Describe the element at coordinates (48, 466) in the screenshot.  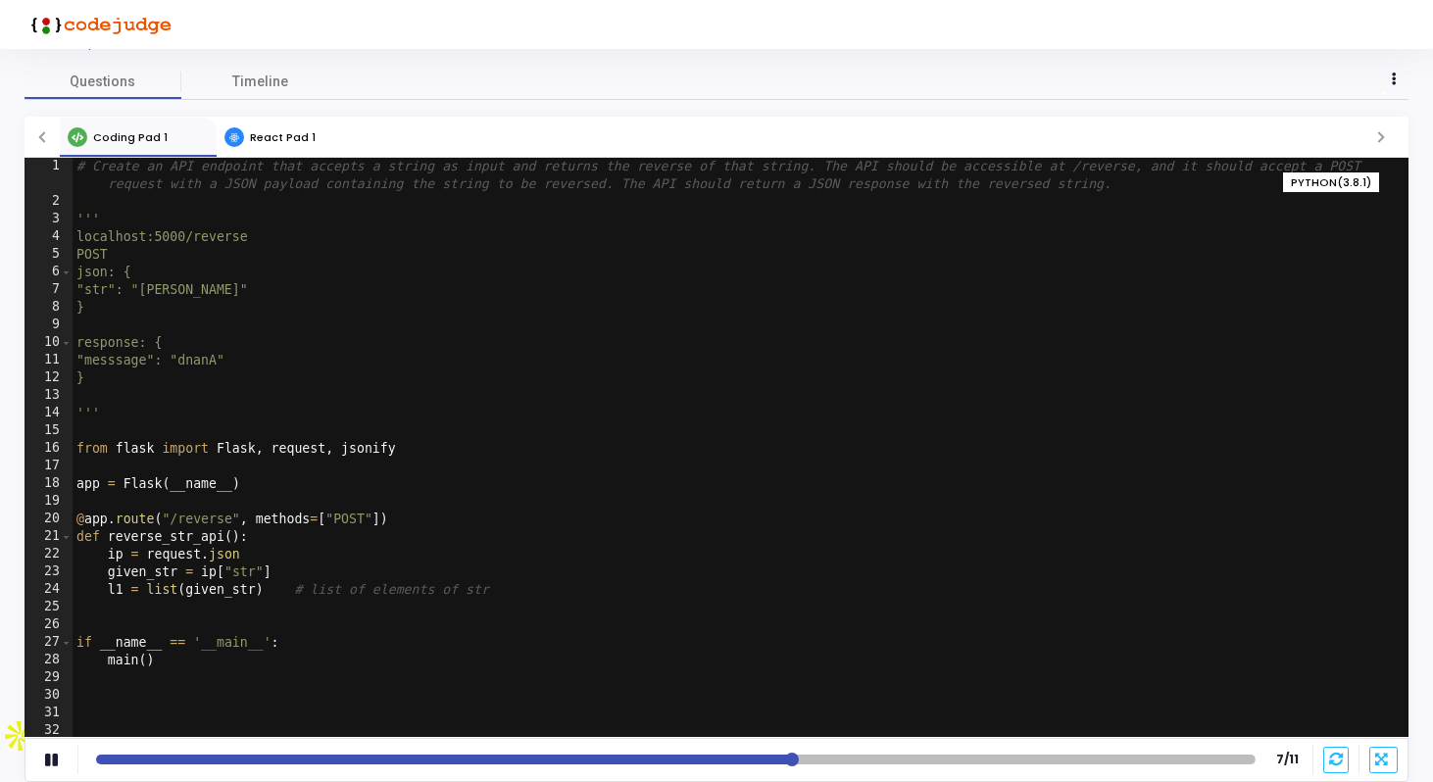
I see `div: 17` at that location.